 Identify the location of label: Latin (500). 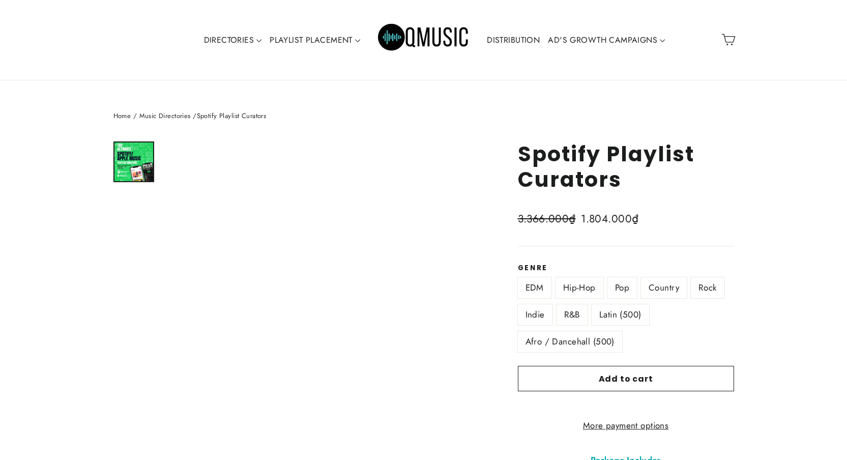
(620, 314).